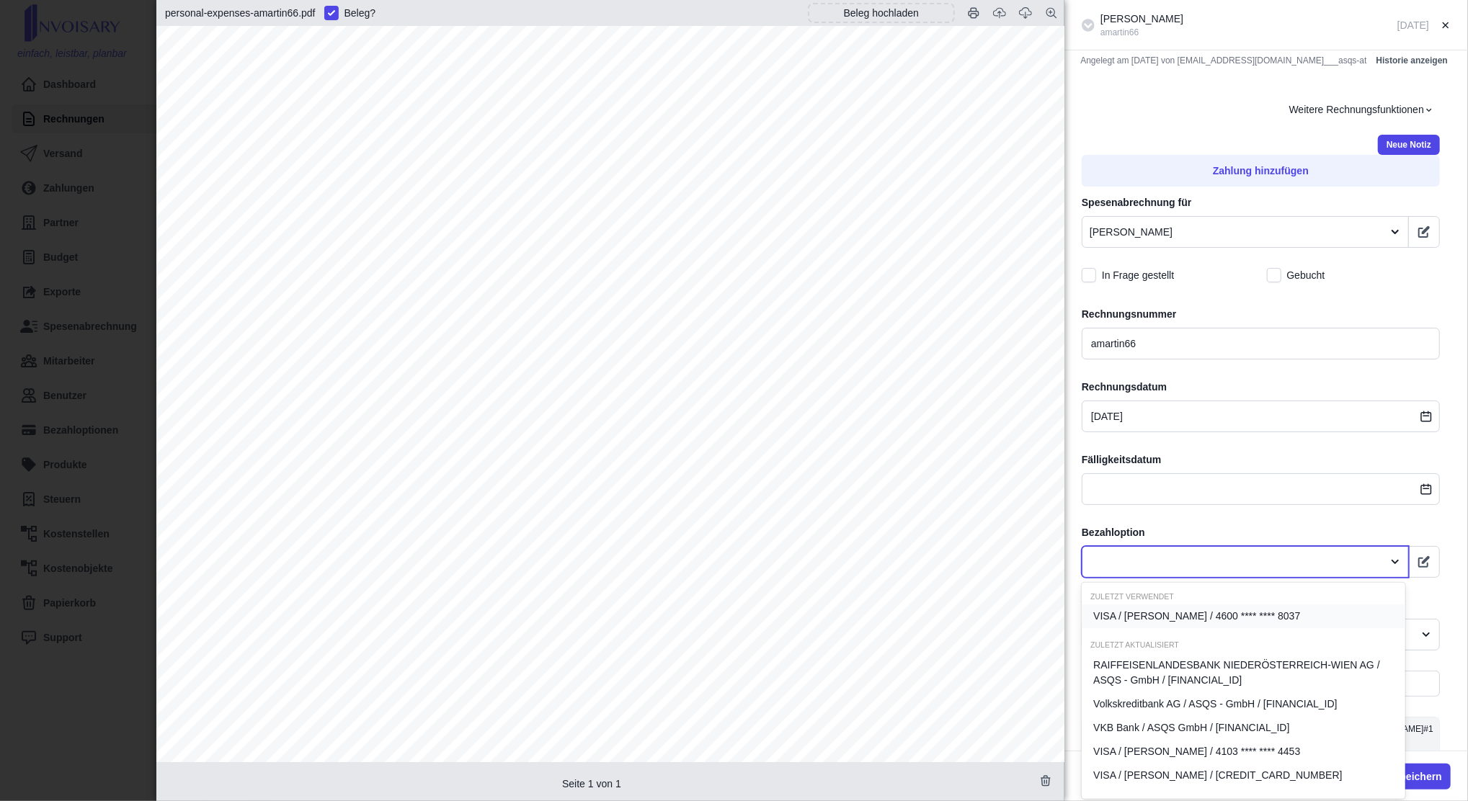 The width and height of the screenshot is (1468, 801). I want to click on button: Zahlung hinzufügen, so click(1260, 171).